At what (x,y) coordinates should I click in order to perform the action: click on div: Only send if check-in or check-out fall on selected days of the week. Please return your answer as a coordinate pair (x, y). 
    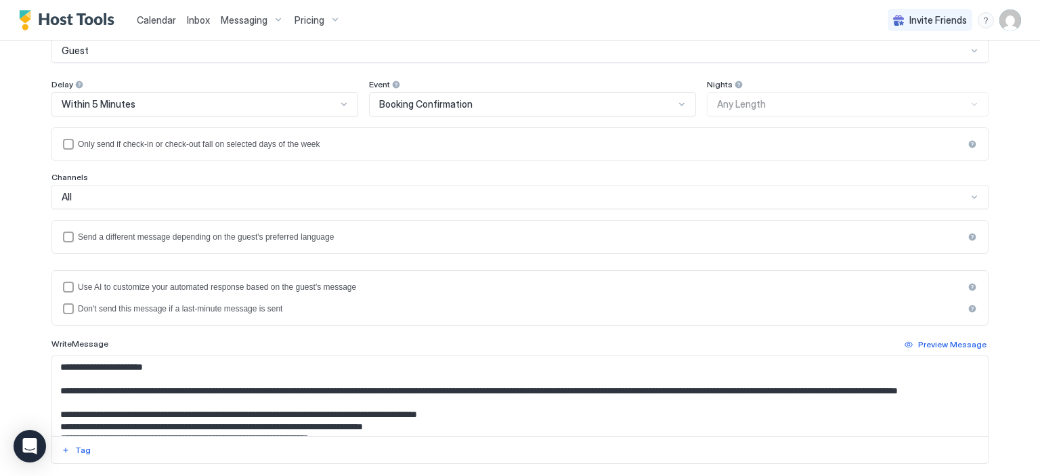
    Looking at the image, I should click on (521, 144).